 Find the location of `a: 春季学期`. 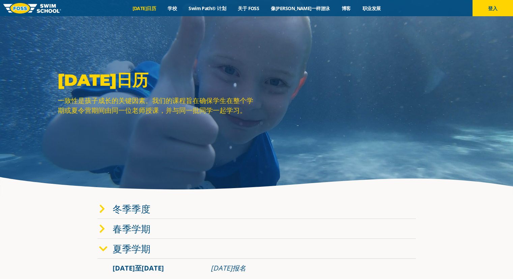

a: 春季学期 is located at coordinates (132, 228).